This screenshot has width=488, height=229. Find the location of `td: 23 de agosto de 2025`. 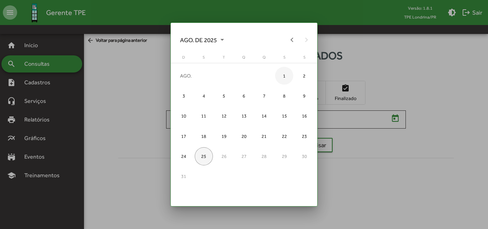

td: 23 de agosto de 2025 is located at coordinates (305, 136).